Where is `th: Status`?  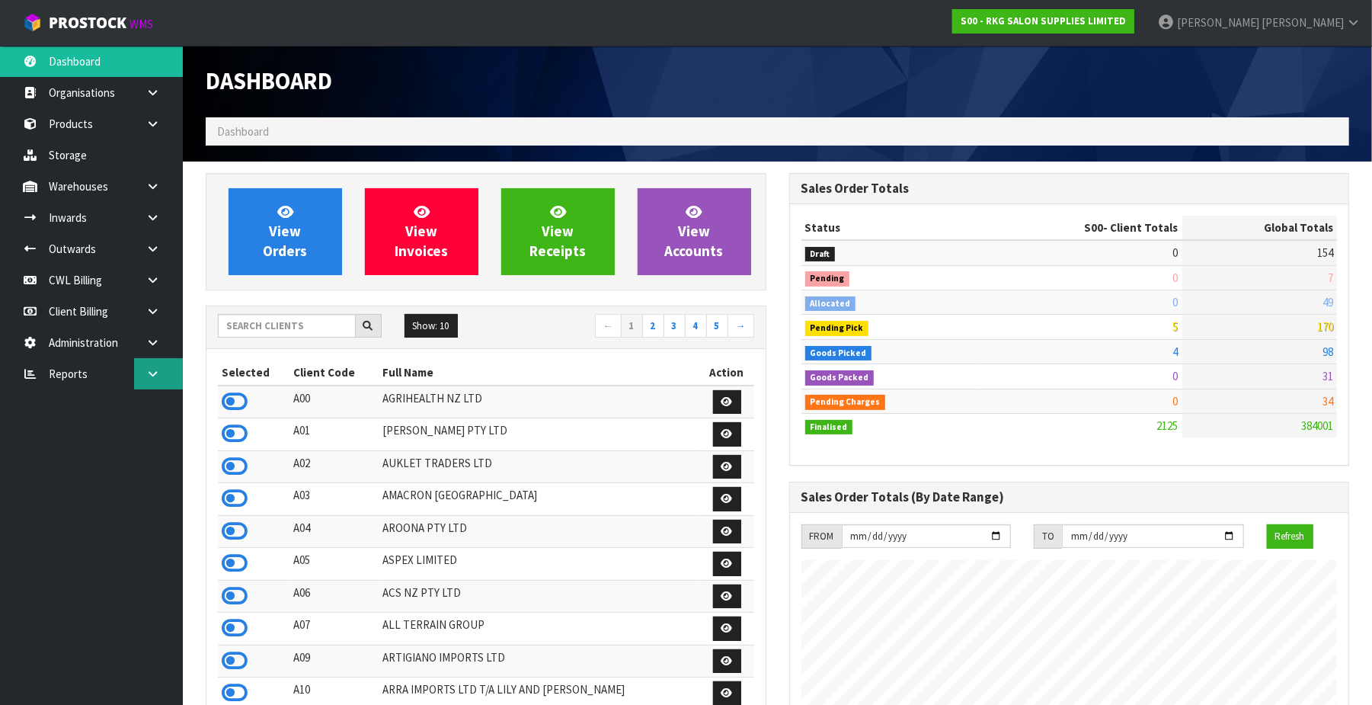 th: Status is located at coordinates (890, 228).